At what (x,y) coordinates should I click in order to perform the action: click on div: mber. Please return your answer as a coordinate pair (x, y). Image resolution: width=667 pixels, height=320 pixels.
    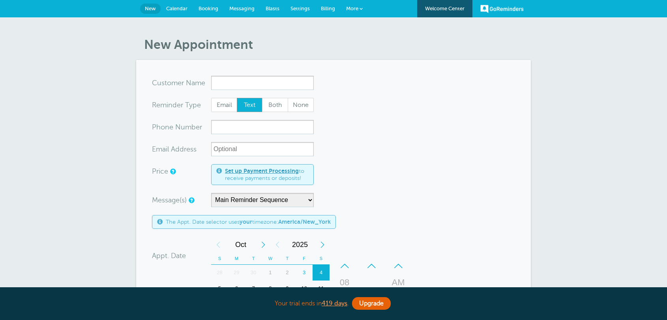
    Looking at the image, I should click on (182, 127).